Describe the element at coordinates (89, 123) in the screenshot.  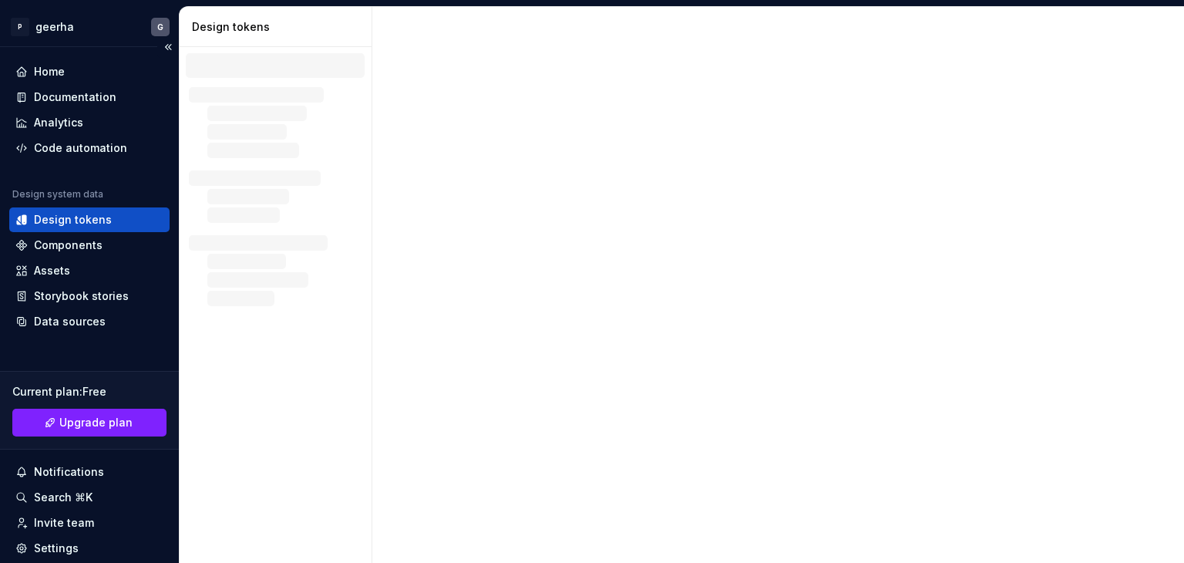
I see `a: Analytics` at that location.